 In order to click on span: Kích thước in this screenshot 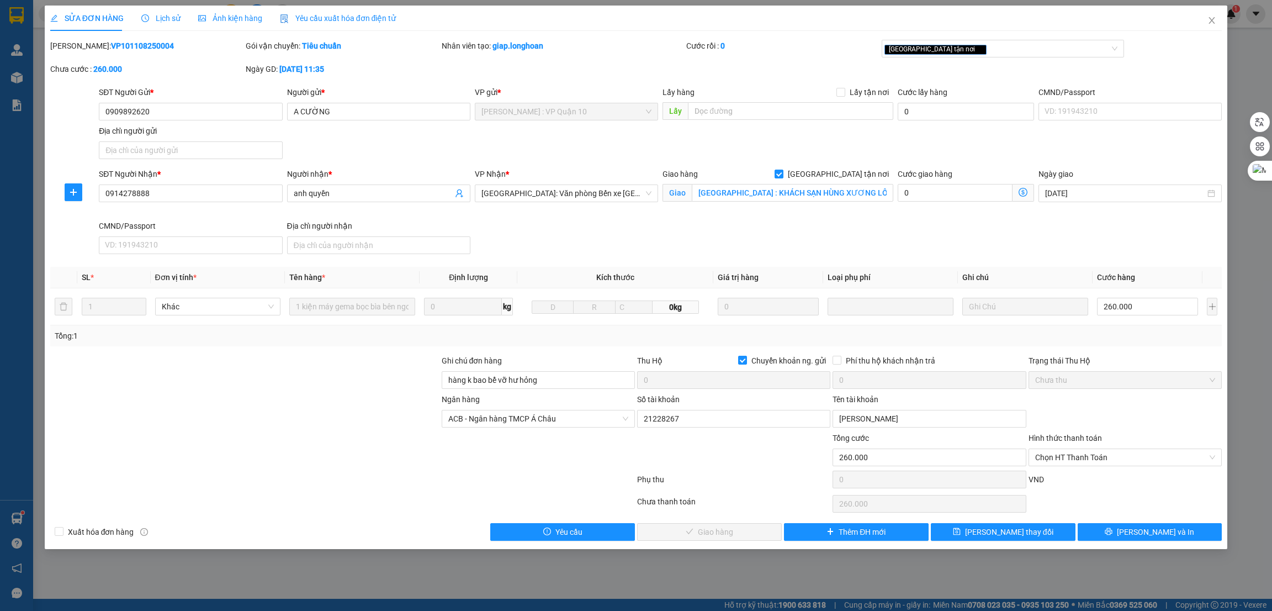, I will do `click(615, 277)`.